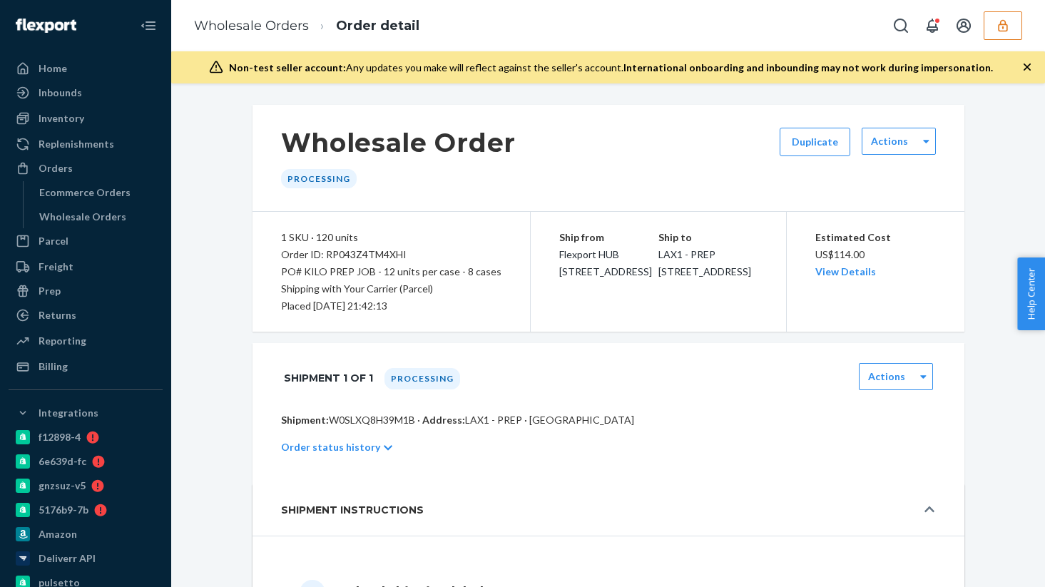 Image resolution: width=1045 pixels, height=587 pixels. Describe the element at coordinates (148, 26) in the screenshot. I see `button: Close Navigation` at that location.